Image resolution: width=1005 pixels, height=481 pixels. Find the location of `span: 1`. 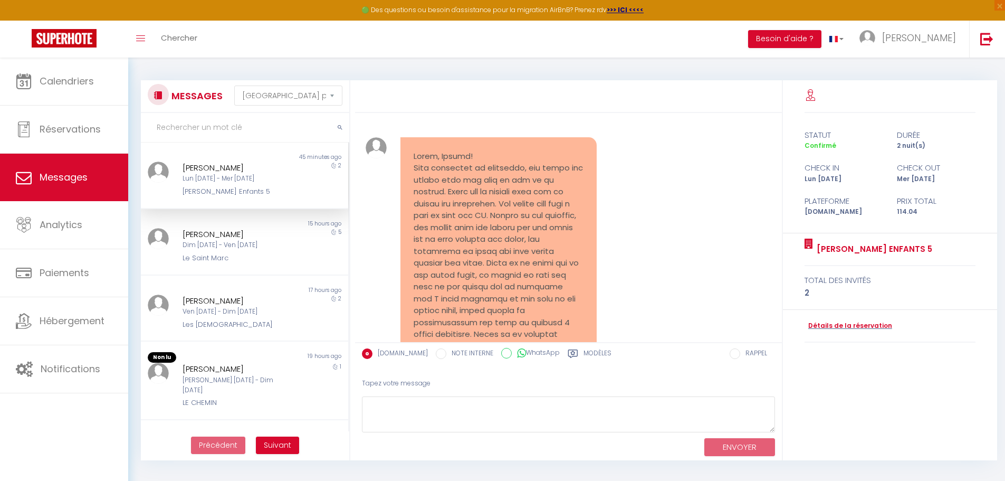

span: 1 is located at coordinates (340, 366).